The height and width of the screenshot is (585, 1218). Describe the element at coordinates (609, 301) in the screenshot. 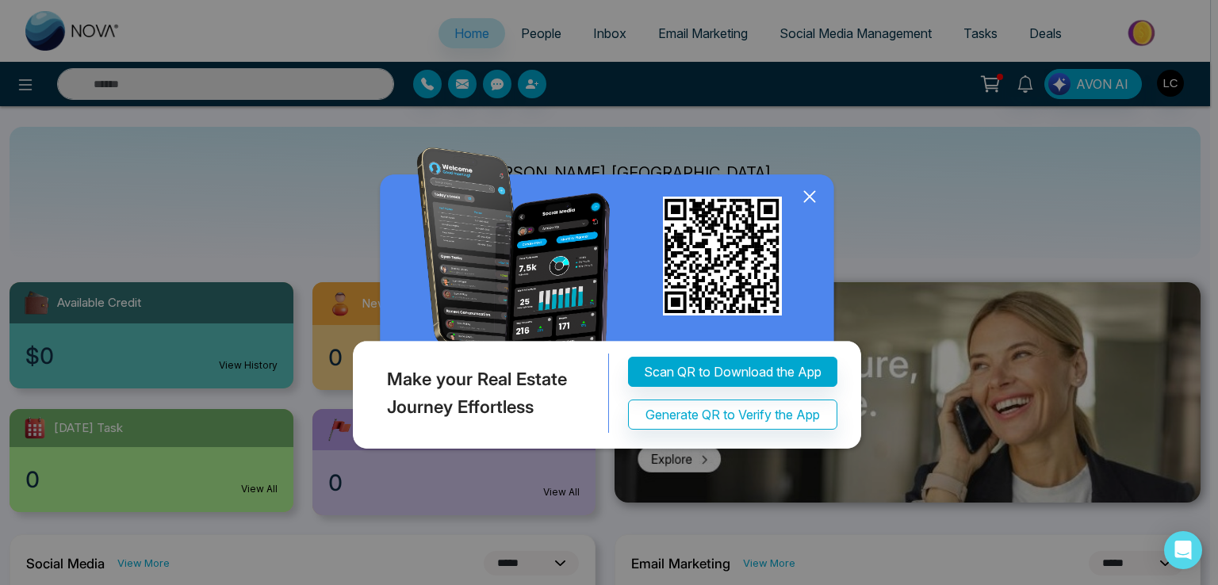

I see `img: QRModal` at that location.